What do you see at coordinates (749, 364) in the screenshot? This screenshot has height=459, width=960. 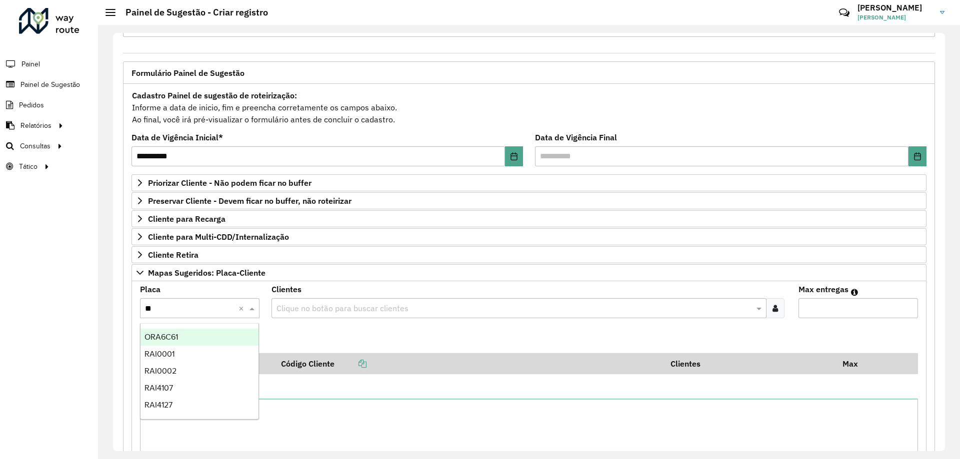 I see `th: Clientes` at bounding box center [749, 364].